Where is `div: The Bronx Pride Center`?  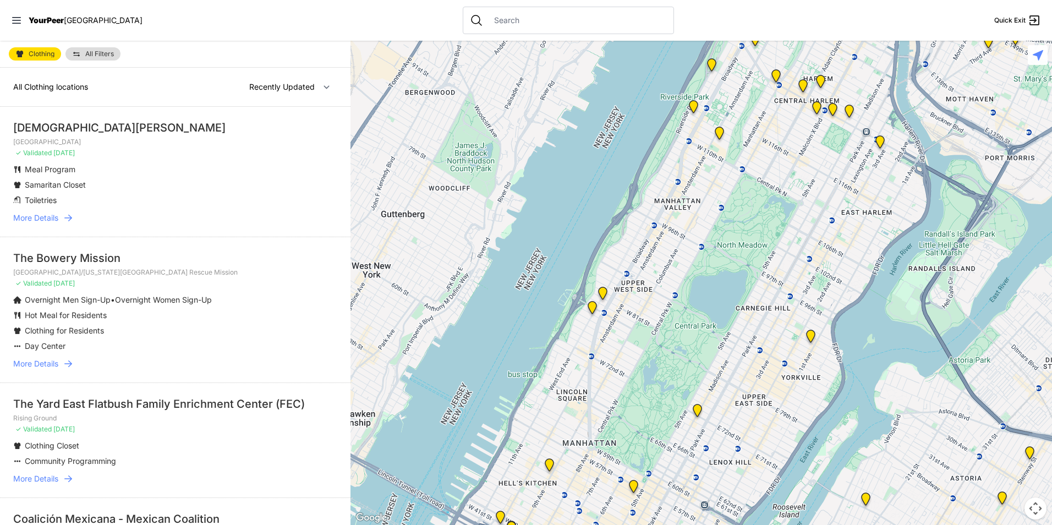
div: The Bronx Pride Center is located at coordinates (1015, 41).